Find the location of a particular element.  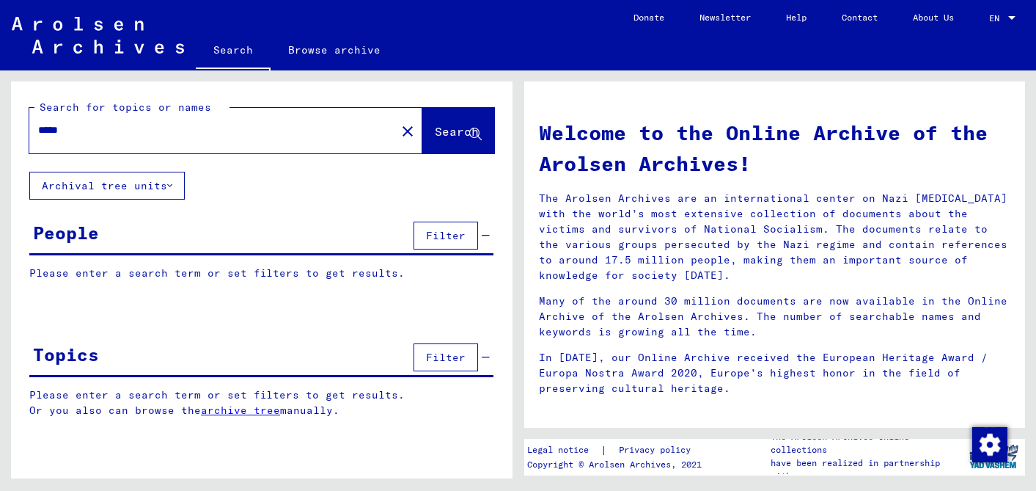

button: Archival tree units is located at coordinates (107, 186).